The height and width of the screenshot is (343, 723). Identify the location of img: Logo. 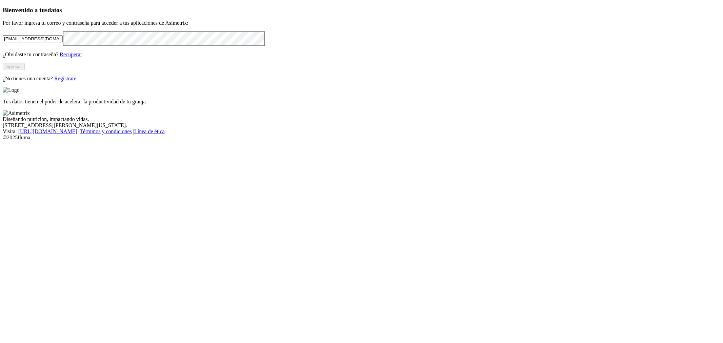
(11, 90).